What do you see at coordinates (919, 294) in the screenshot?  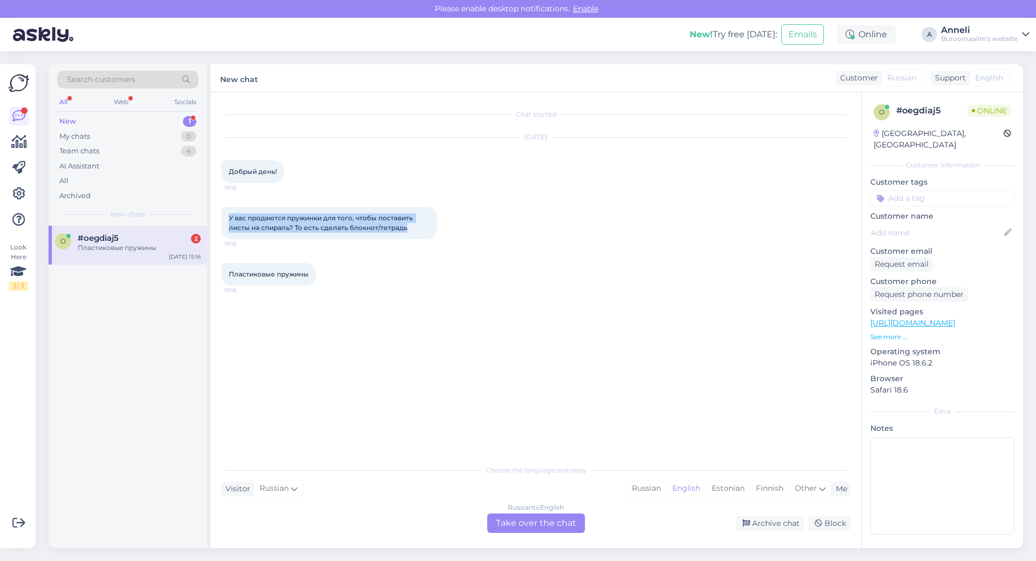 I see `div: Request phone number` at bounding box center [919, 294].